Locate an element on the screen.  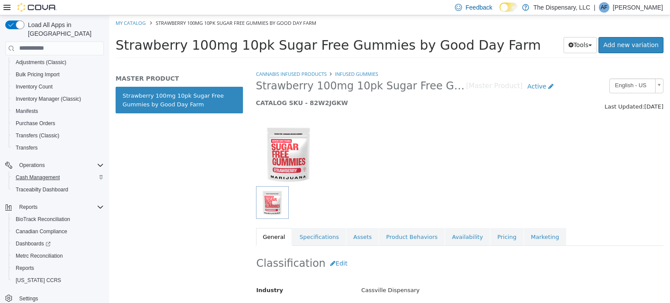
a: Assets is located at coordinates (253, 222).